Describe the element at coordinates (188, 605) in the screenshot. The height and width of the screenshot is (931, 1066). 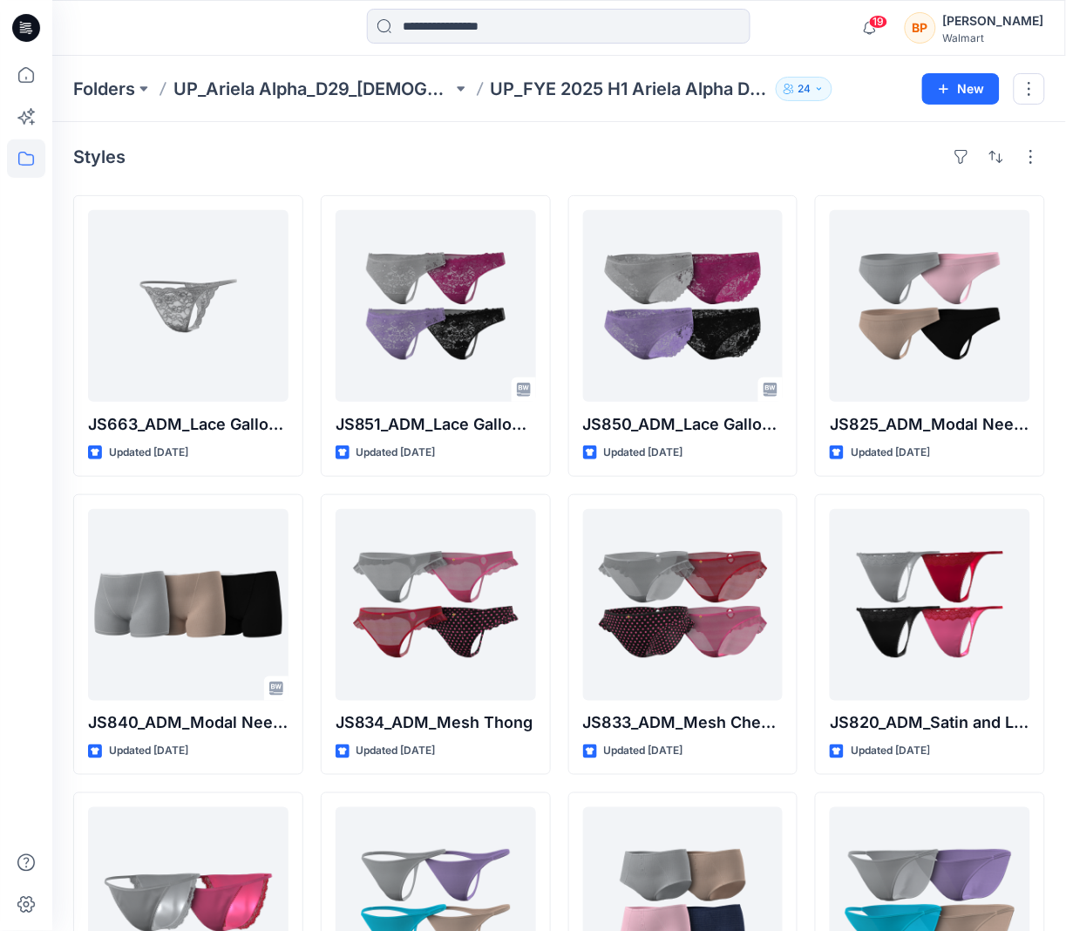
I see `a: JS840_ADM_Modal Needle Out Boxer` at that location.